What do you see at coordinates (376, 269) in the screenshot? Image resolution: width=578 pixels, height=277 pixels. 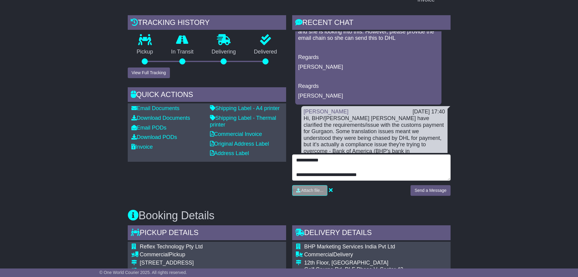 I see `div: Golf Course Rd, DLF Phase V, Sector 43` at bounding box center [376, 269].